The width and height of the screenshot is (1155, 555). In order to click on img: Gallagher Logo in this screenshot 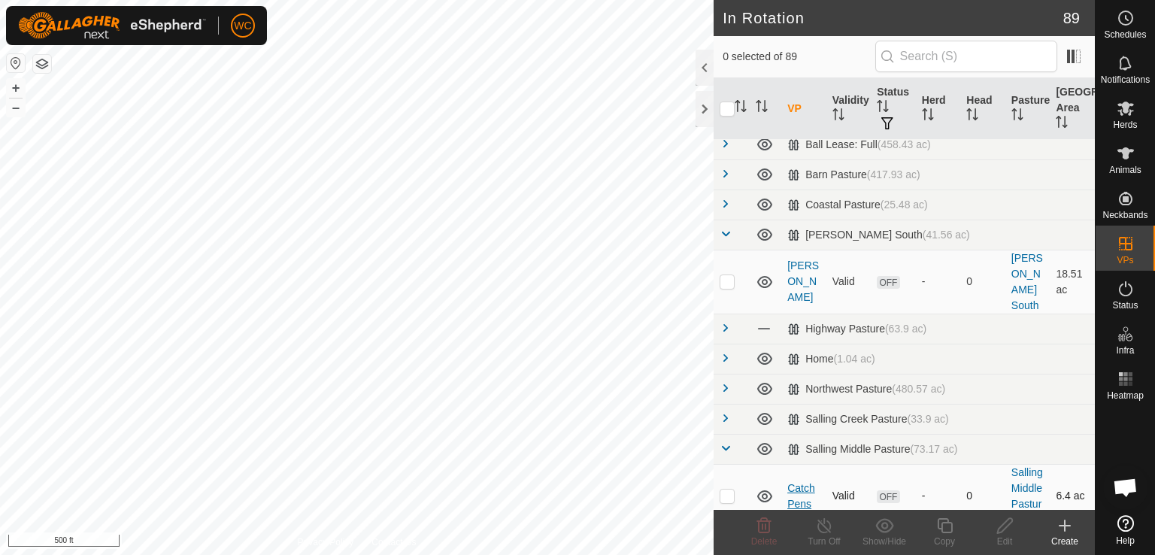, I will do `click(112, 26)`.